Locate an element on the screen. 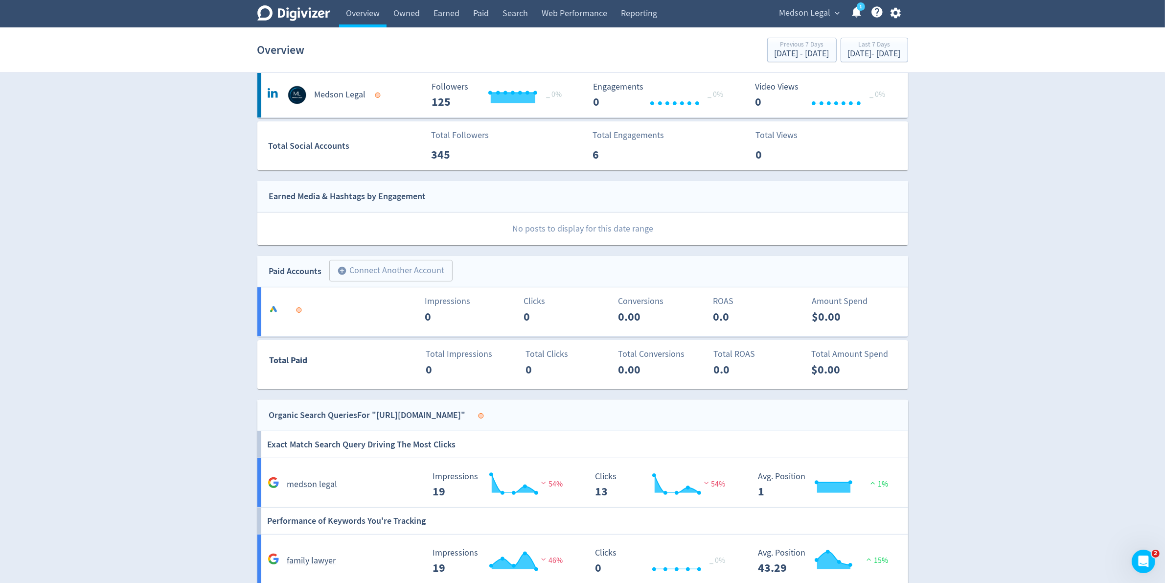  h1: Overview is located at coordinates (281, 50).